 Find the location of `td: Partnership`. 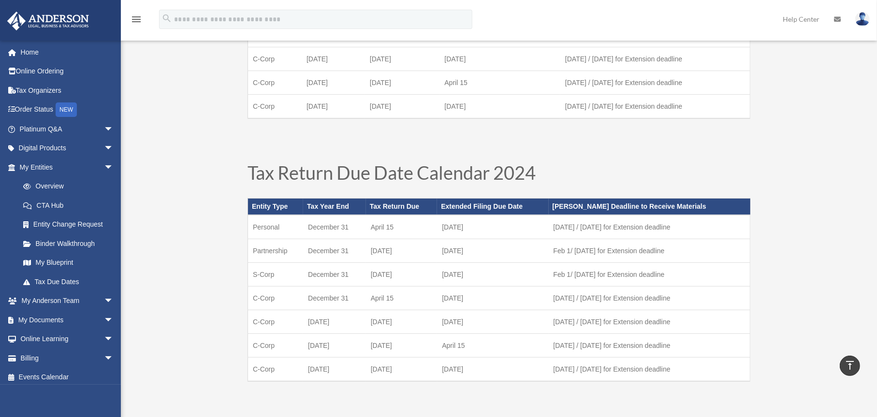

td: Partnership is located at coordinates (275, 250).